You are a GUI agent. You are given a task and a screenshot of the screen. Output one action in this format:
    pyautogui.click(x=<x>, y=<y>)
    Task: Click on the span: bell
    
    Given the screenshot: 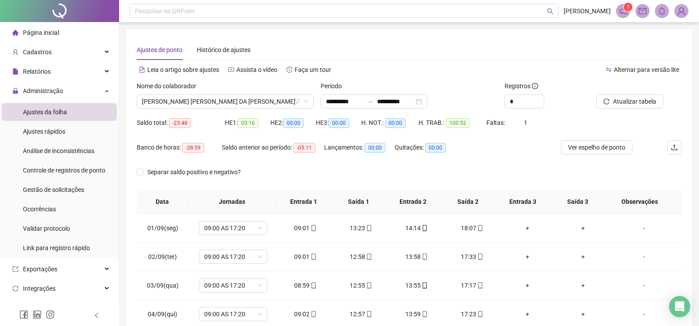 What is the action you would take?
    pyautogui.click(x=662, y=11)
    